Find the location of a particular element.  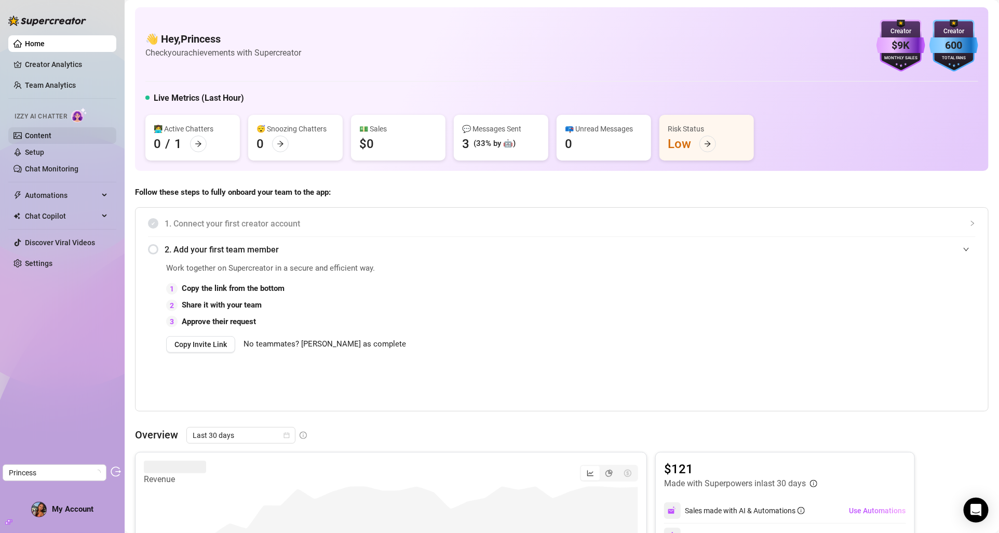

a: Discover Viral Videos is located at coordinates (60, 243).